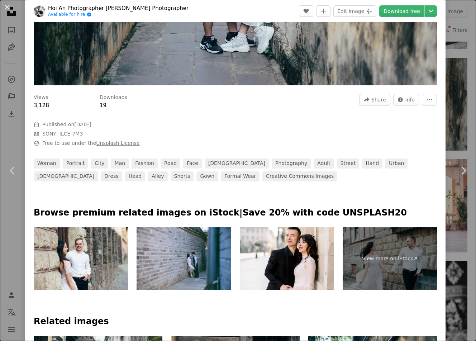 Image resolution: width=476 pixels, height=341 pixels. Describe the element at coordinates (118, 143) in the screenshot. I see `a: Unsplash License` at that location.